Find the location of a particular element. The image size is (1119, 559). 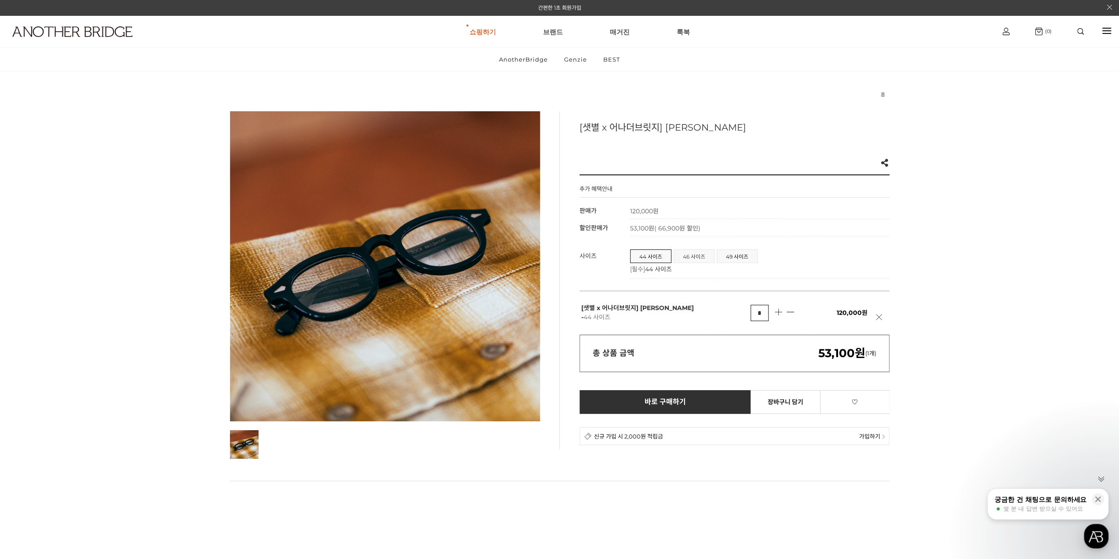

a: 44 사이즈 is located at coordinates (650, 256).